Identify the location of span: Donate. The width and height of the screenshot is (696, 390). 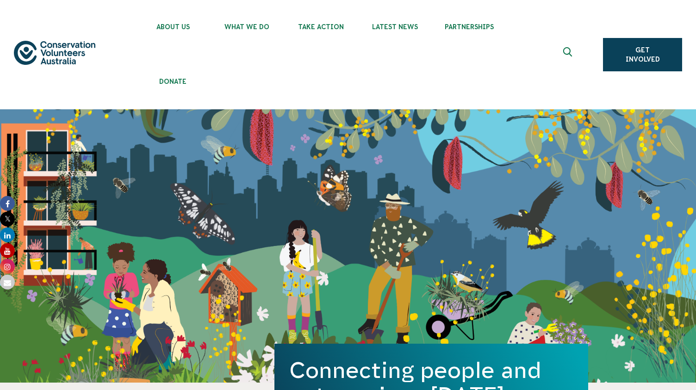
(173, 81).